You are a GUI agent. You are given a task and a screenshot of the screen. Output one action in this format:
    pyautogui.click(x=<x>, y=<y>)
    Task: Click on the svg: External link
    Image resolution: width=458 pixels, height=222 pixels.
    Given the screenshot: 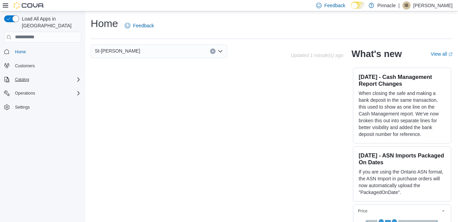 What is the action you would take?
    pyautogui.click(x=451, y=54)
    